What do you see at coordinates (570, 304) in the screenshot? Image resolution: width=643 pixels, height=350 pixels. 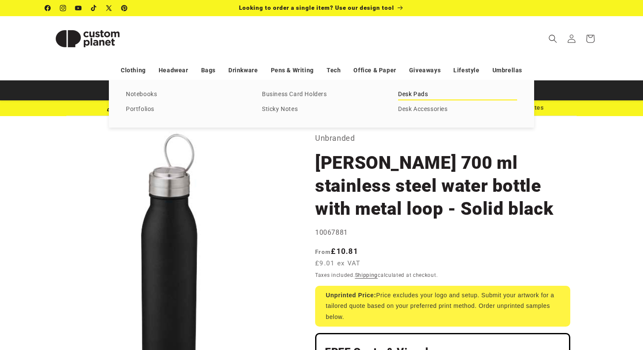 I see `div: Chat Widget` at bounding box center [570, 304].